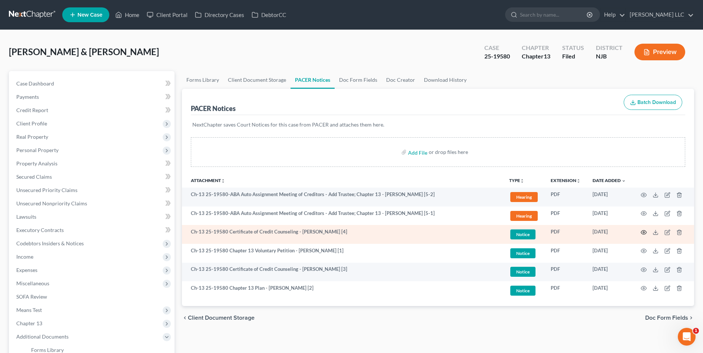 The image size is (703, 353). What do you see at coordinates (42, 337) in the screenshot?
I see `span: Additional Documents` at bounding box center [42, 337].